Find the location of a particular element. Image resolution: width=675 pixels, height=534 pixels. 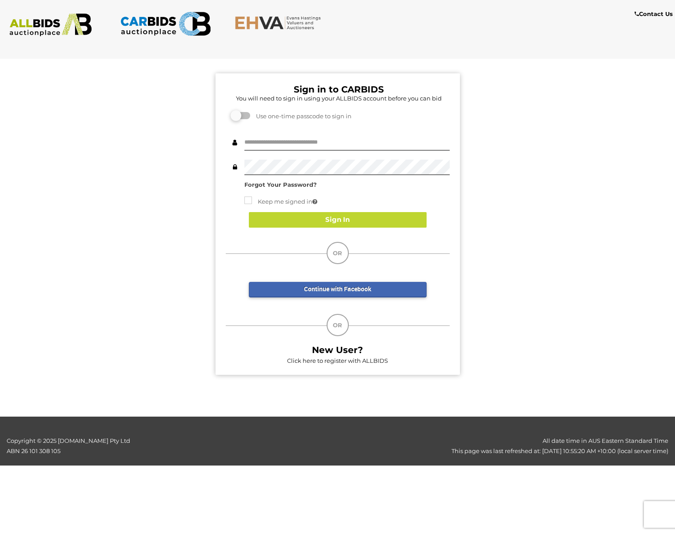

a: Click here to register with ALLBIDS is located at coordinates (337, 360).